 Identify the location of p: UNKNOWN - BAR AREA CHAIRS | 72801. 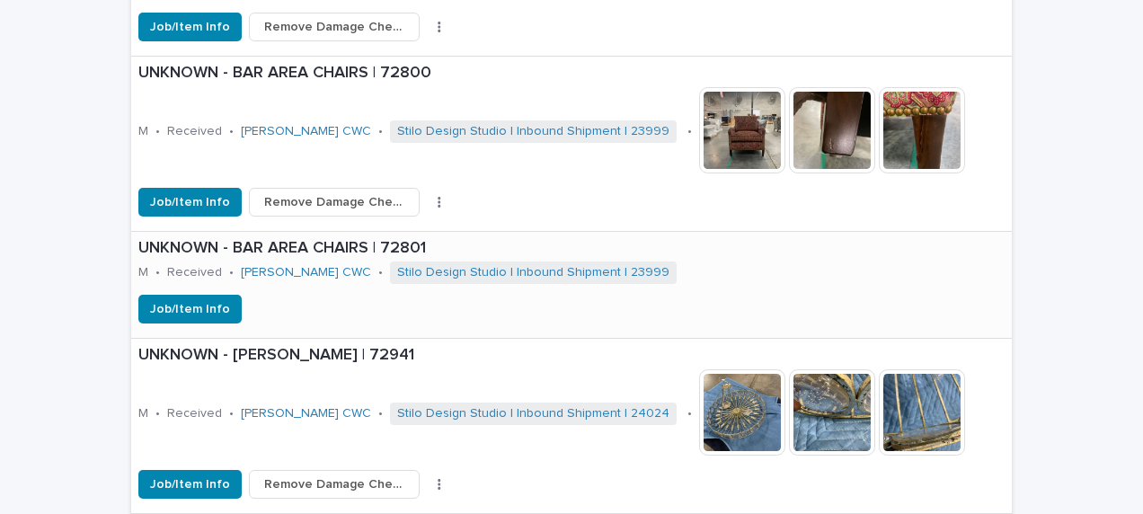
(553, 249).